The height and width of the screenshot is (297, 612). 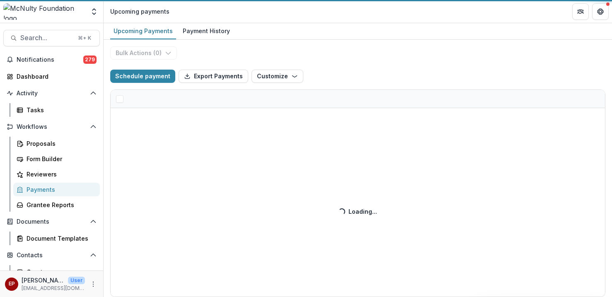 What do you see at coordinates (51, 127) in the screenshot?
I see `span: Workflows` at bounding box center [51, 127].